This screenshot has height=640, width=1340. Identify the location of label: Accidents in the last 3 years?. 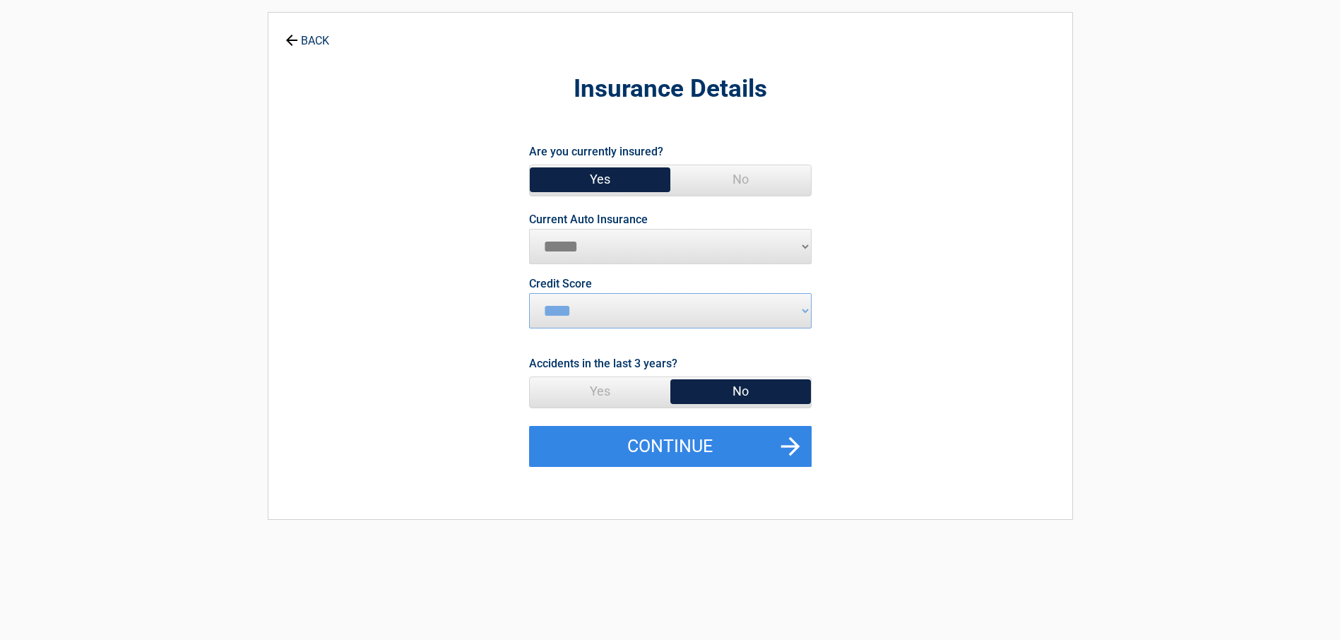
(603, 363).